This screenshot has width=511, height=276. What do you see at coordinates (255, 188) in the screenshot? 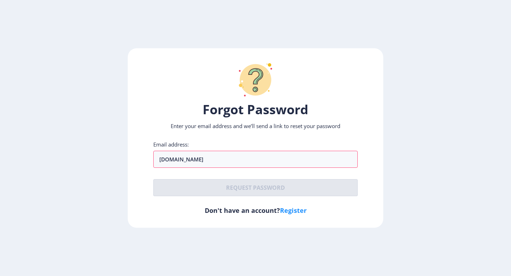
I see `button: Request password` at bounding box center [255, 188].